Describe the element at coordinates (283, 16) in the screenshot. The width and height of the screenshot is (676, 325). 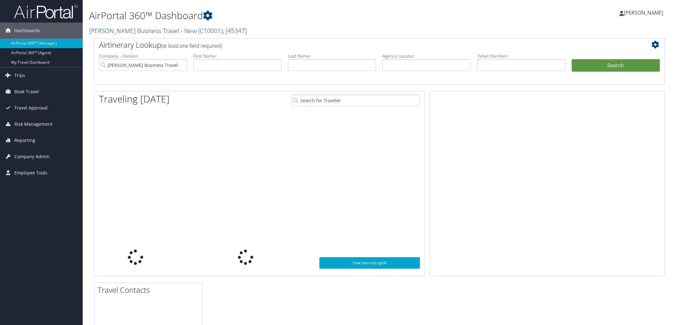
I see `h1: AirPortal 360™ Dashboard` at that location.